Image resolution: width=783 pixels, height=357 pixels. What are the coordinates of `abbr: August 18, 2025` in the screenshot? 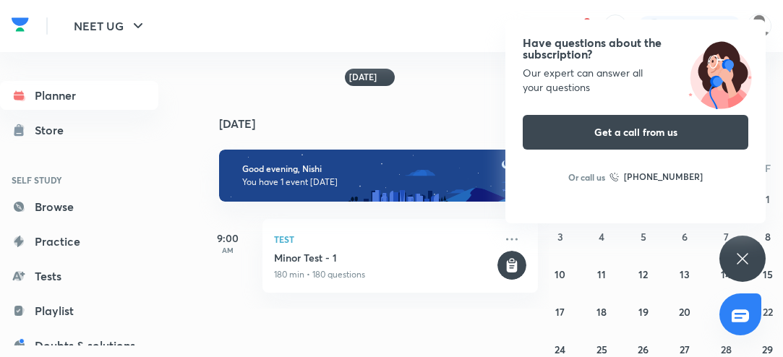 It's located at (601, 311).